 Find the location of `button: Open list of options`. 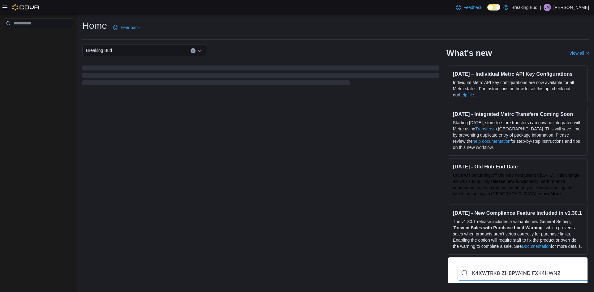

button: Open list of options is located at coordinates (200, 51).